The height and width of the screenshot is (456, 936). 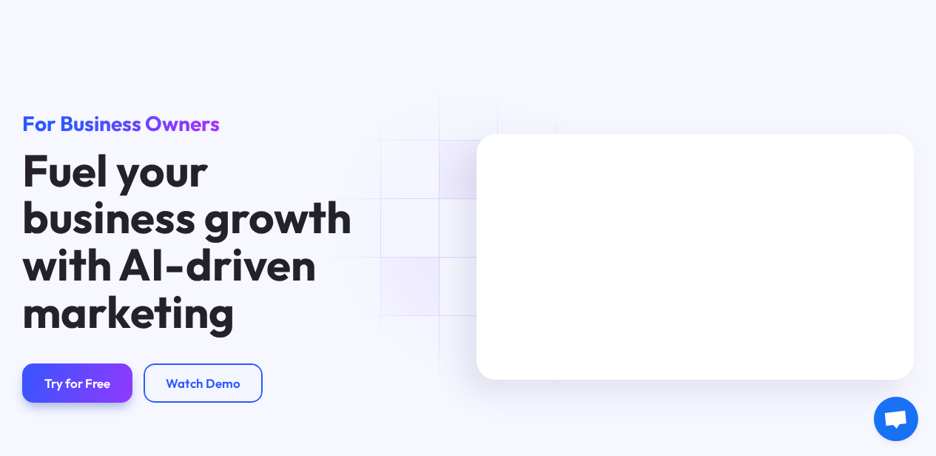 I want to click on div: Watch Demo, so click(x=203, y=382).